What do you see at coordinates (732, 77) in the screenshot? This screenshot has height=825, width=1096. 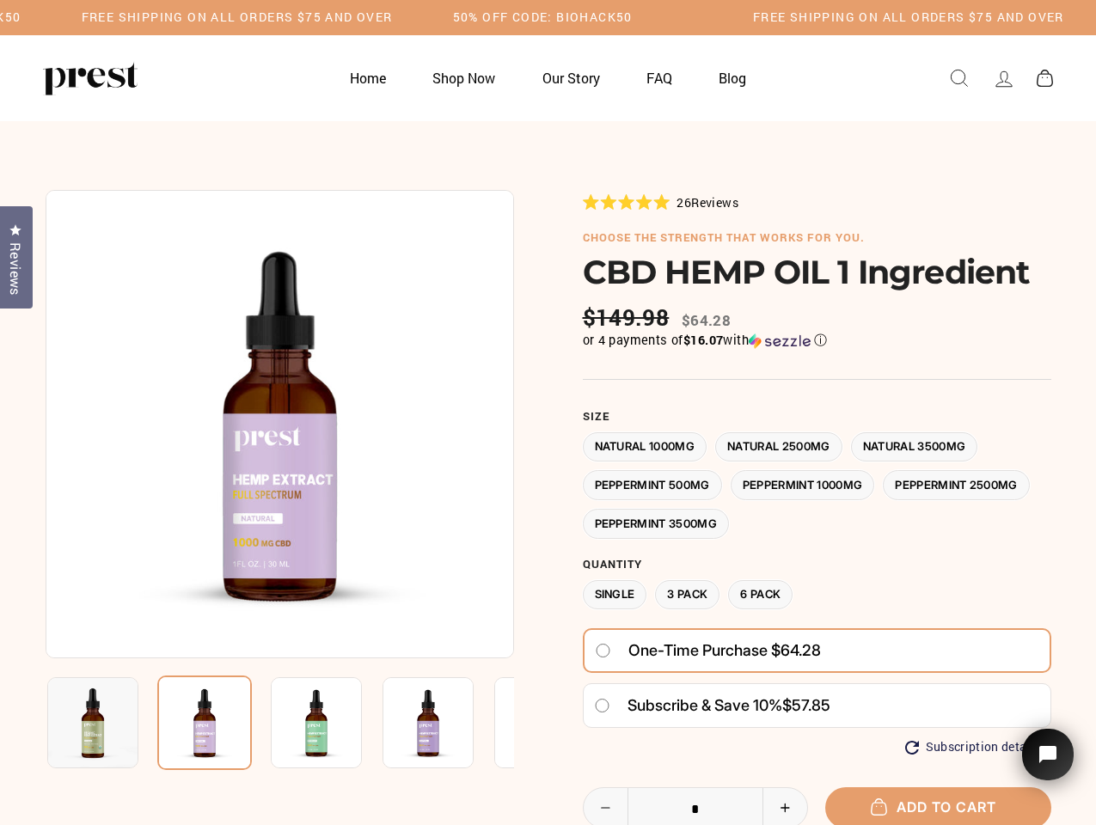 I see `a: Blog` at bounding box center [732, 77].